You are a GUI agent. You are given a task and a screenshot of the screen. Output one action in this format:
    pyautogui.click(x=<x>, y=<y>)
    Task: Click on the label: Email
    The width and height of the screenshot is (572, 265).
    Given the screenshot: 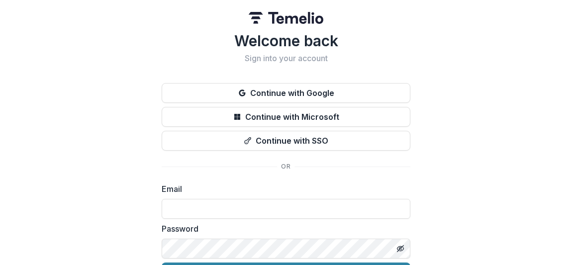 What is the action you would take?
    pyautogui.click(x=283, y=189)
    